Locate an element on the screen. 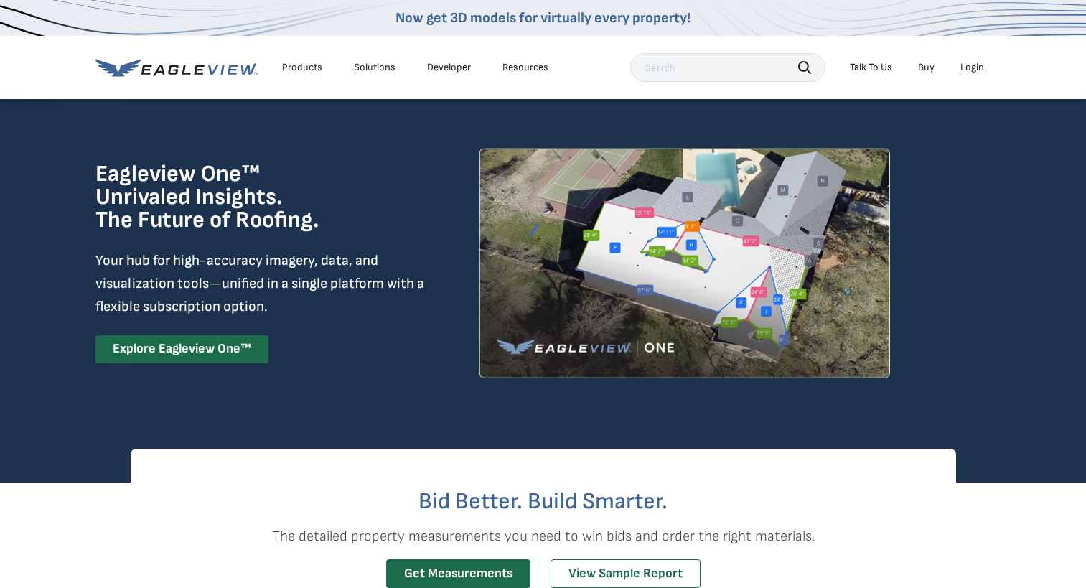  p: Your hub for high-accuracy imagery, data, and visualization tools—unified in a single platform wi... is located at coordinates (261, 284).